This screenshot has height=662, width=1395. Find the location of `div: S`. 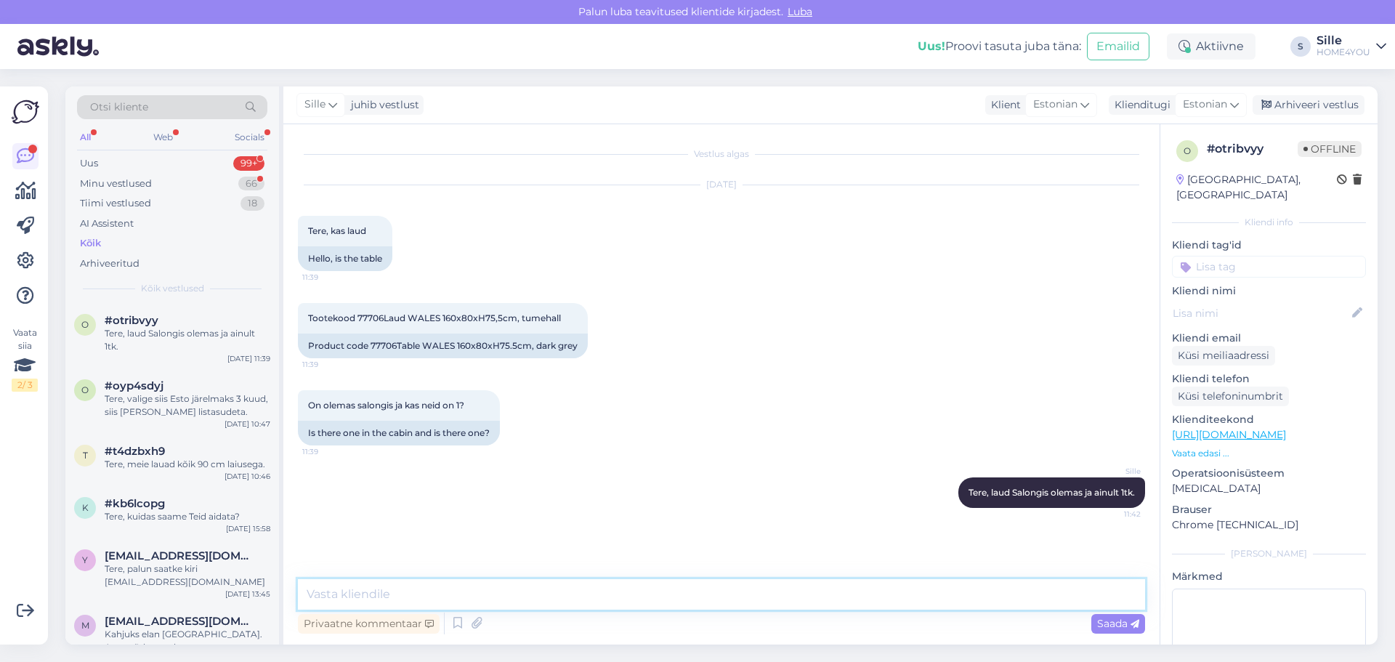

div: S is located at coordinates (1301, 47).